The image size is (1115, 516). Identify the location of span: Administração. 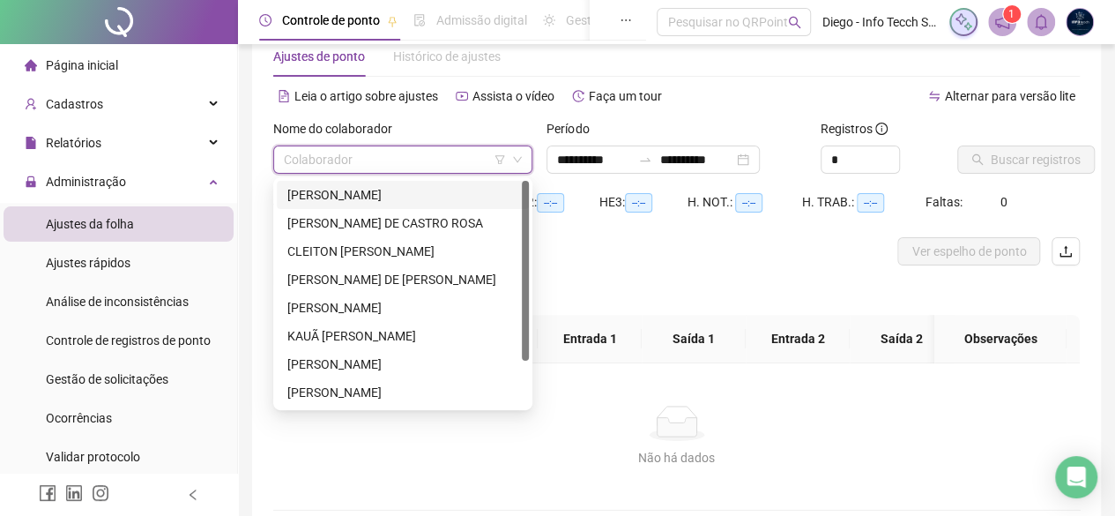
(85, 182).